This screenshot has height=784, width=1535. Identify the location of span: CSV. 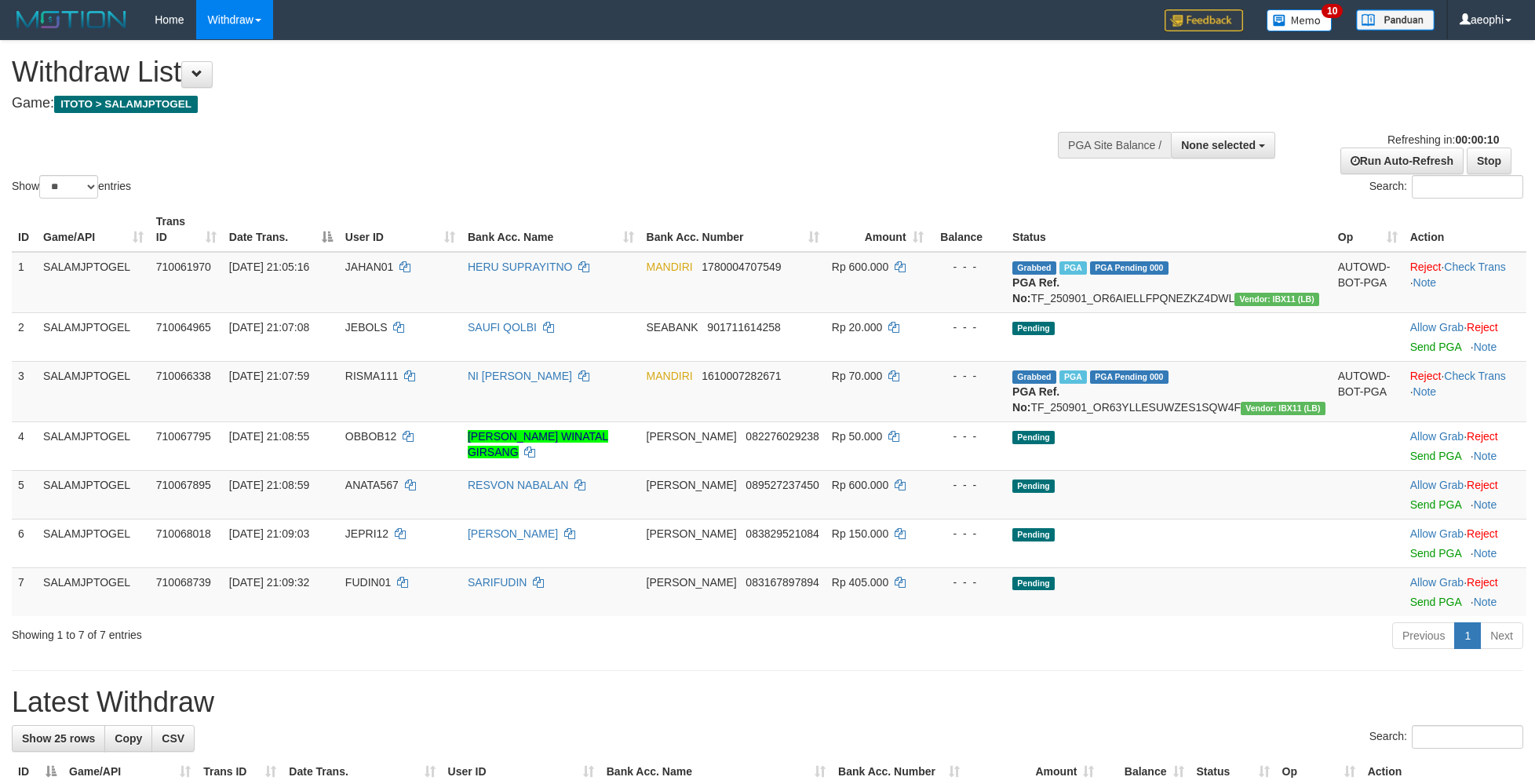
(173, 738).